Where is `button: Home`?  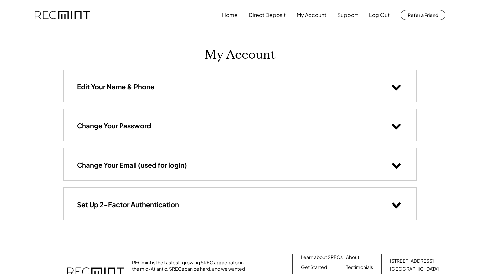 button: Home is located at coordinates (230, 15).